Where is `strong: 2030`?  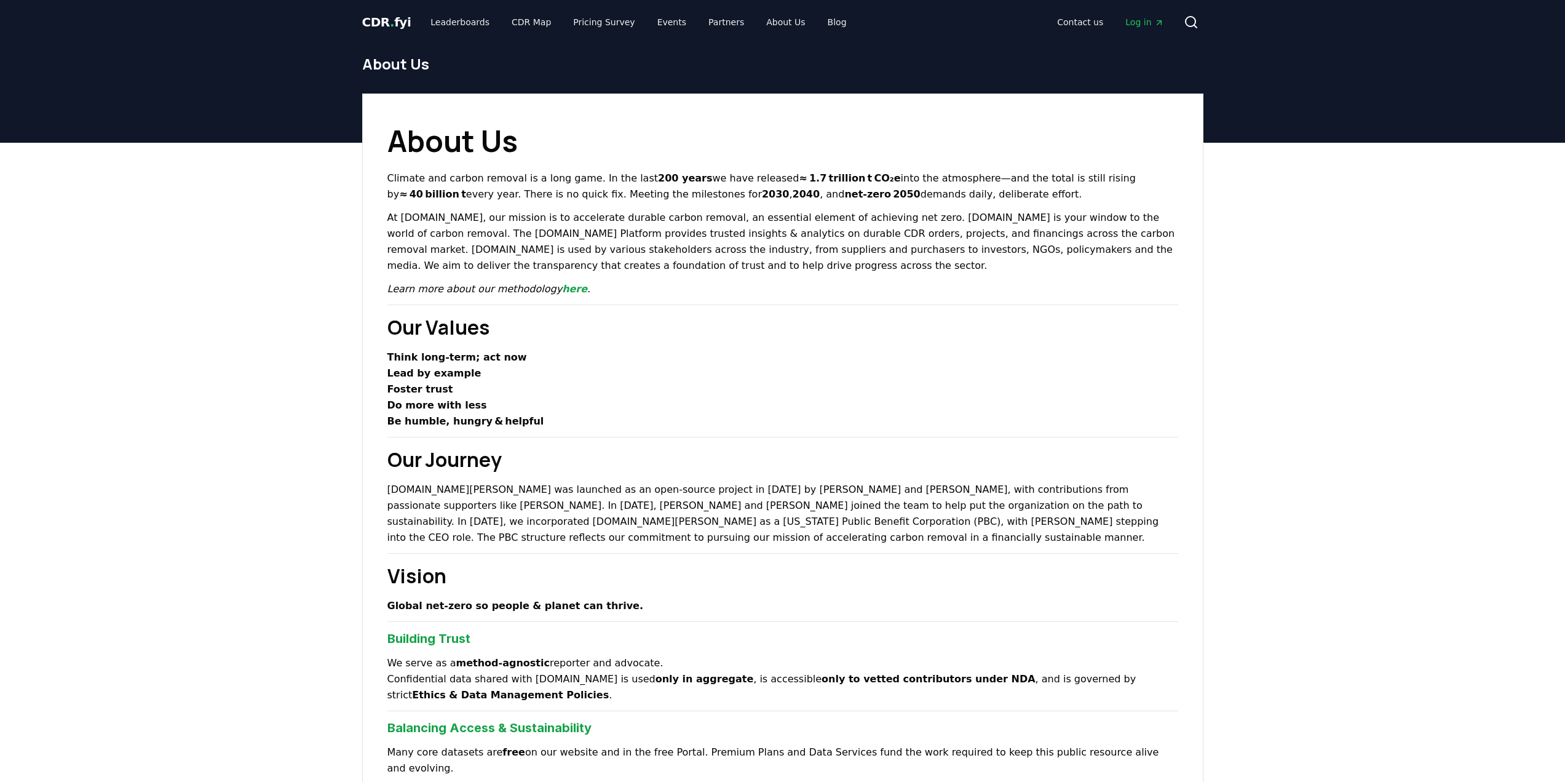
strong: 2030 is located at coordinates (775, 194).